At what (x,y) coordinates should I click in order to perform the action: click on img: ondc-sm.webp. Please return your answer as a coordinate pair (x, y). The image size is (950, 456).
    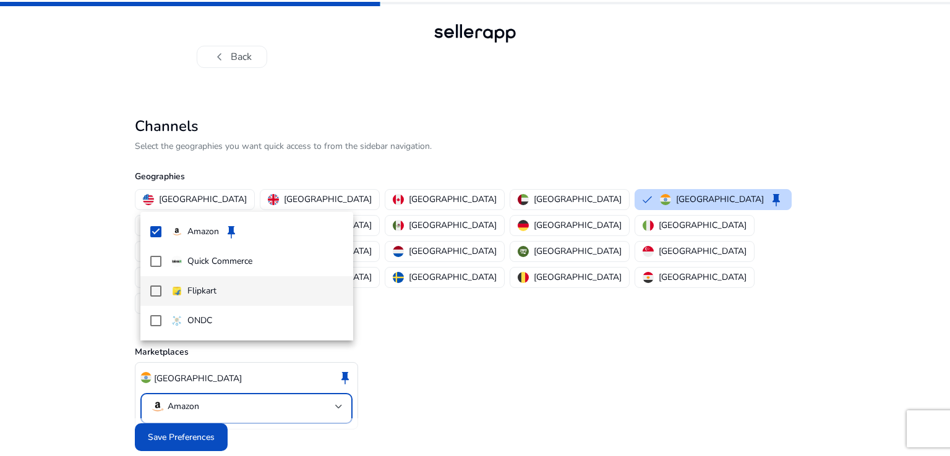
    Looking at the image, I should click on (177, 321).